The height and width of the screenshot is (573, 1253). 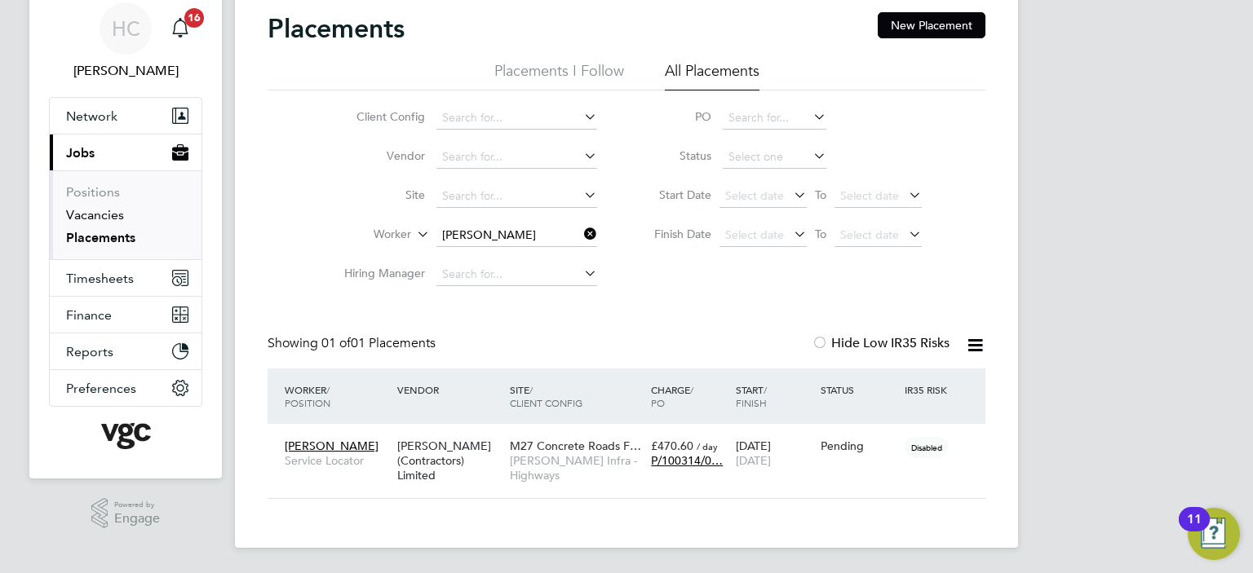 I want to click on span: Preferences, so click(x=101, y=388).